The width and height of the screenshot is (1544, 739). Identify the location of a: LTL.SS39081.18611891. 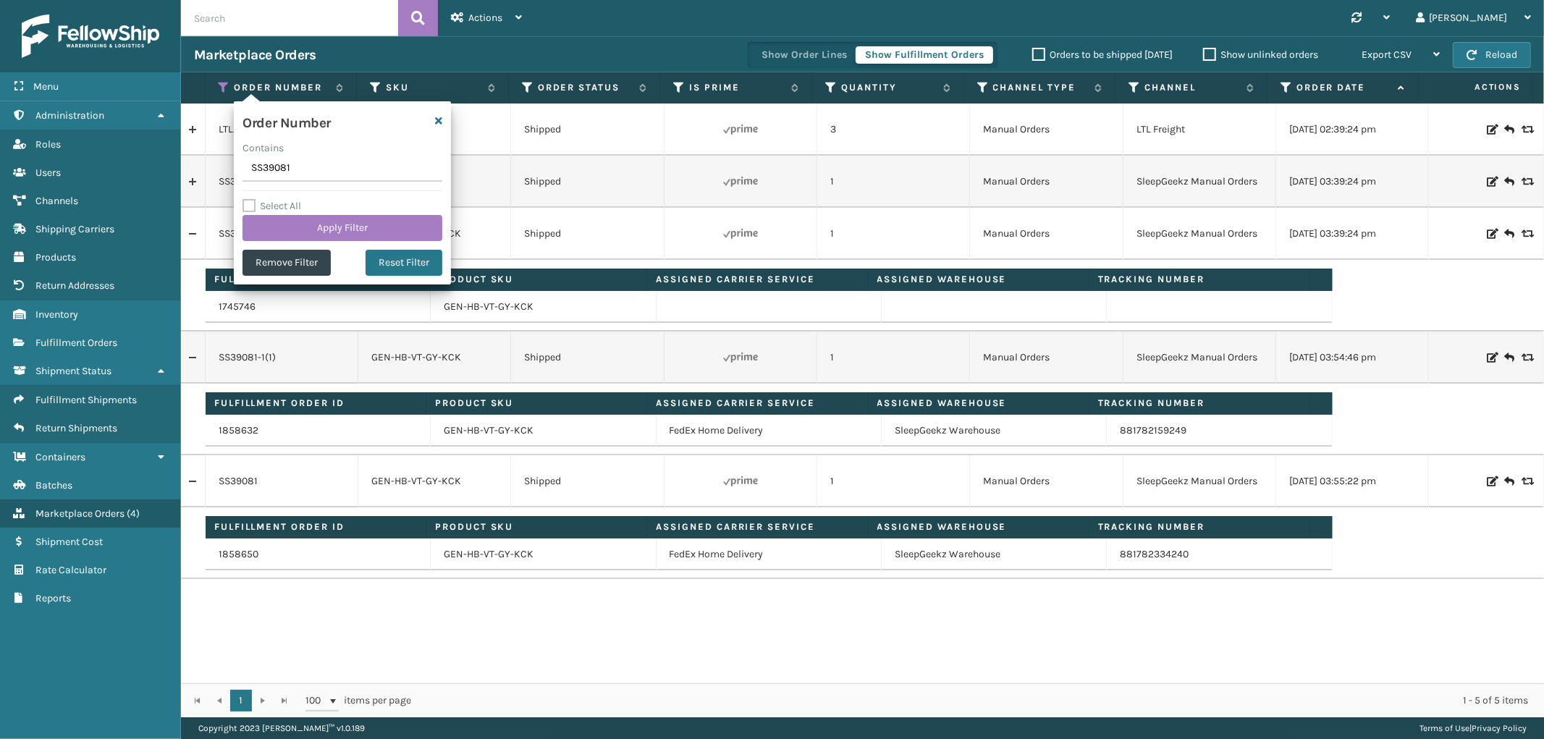
(267, 130).